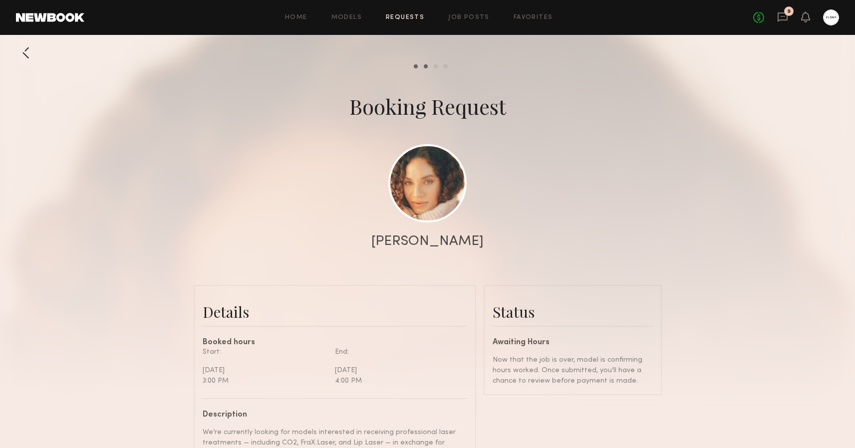 This screenshot has width=855, height=448. I want to click on div: 4:00 PM, so click(397, 381).